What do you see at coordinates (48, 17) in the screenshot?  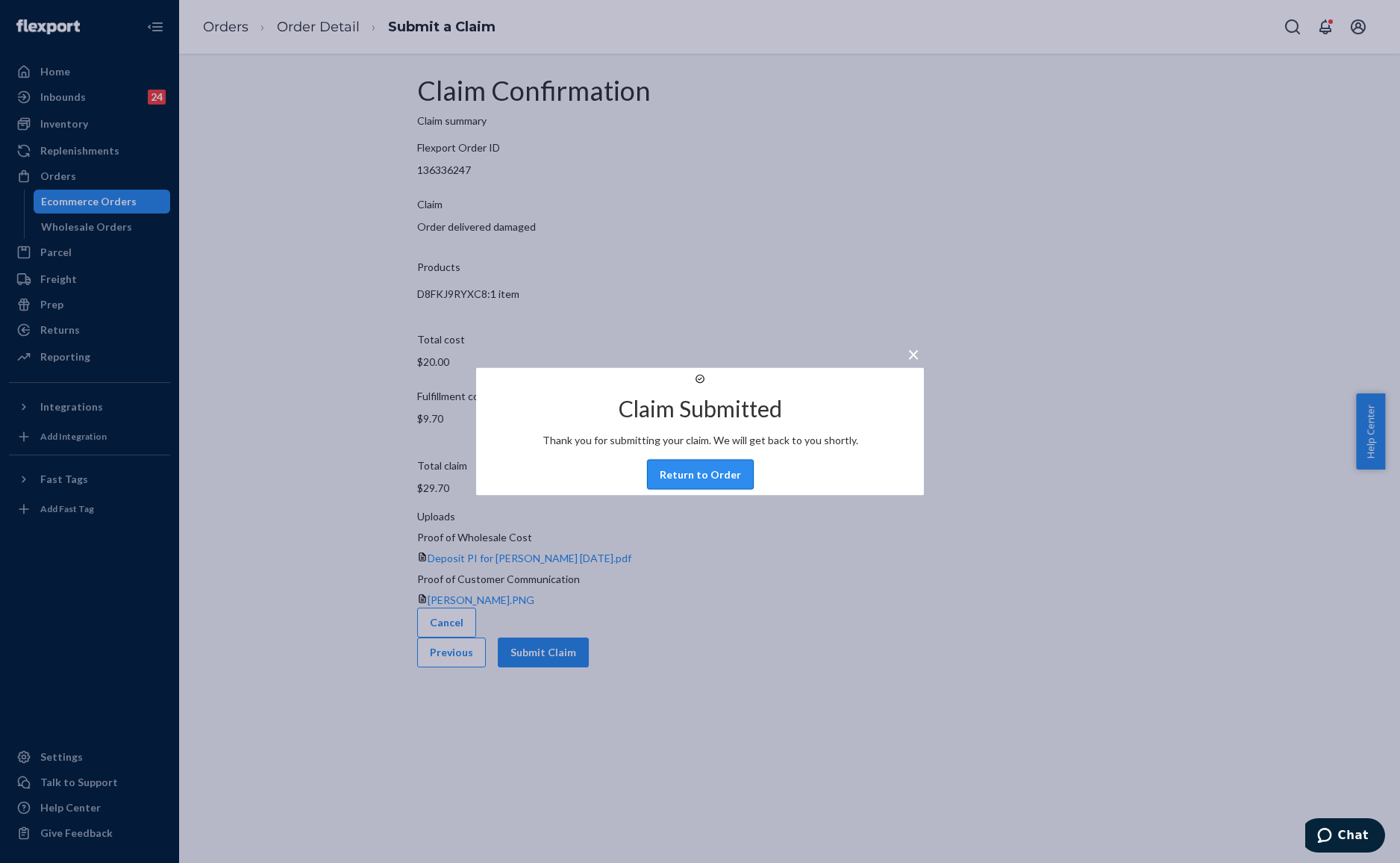 I see `span: Chat` at bounding box center [48, 17].